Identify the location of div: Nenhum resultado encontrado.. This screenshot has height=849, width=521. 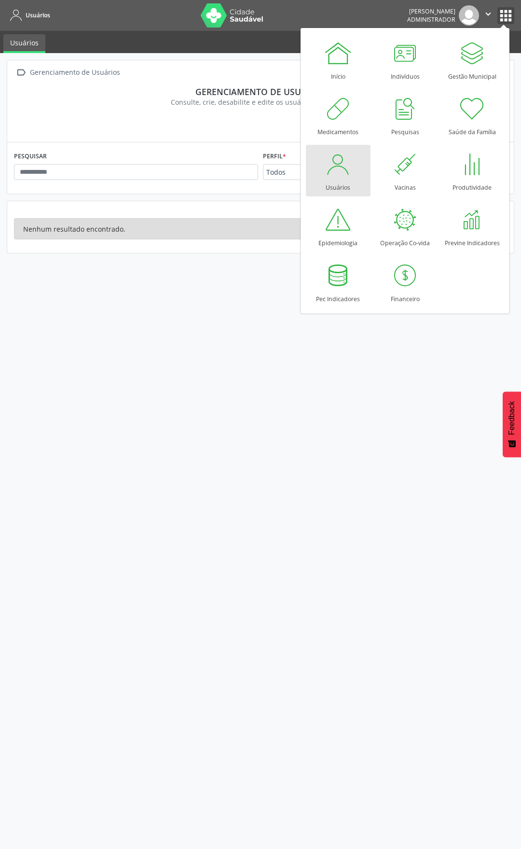
(261, 229).